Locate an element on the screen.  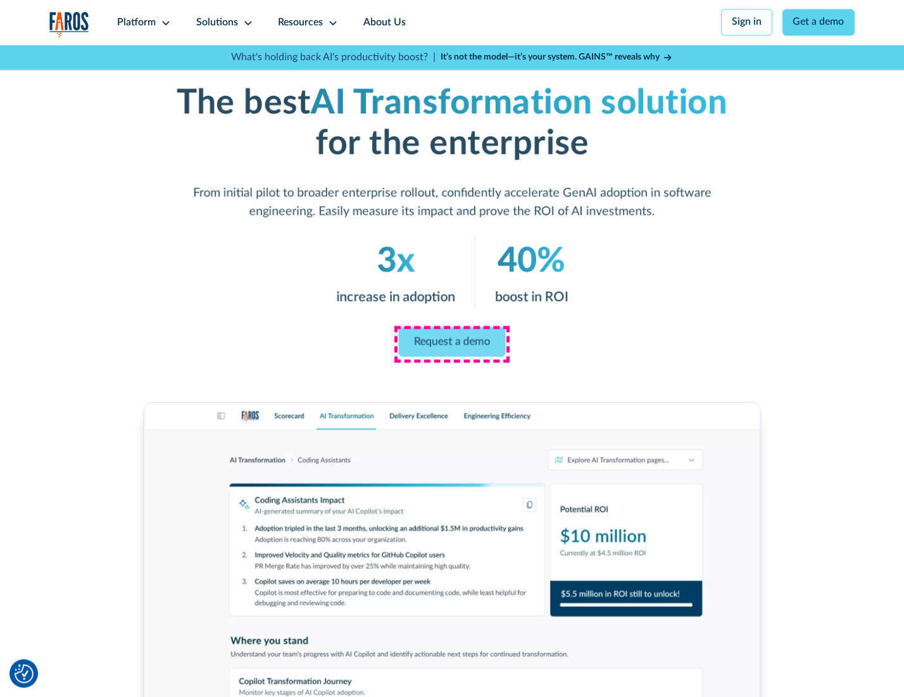
p: From initial pilot to broader enterprise rollout, confidently accelerate GenAI adoption in softwa... is located at coordinates (452, 203).